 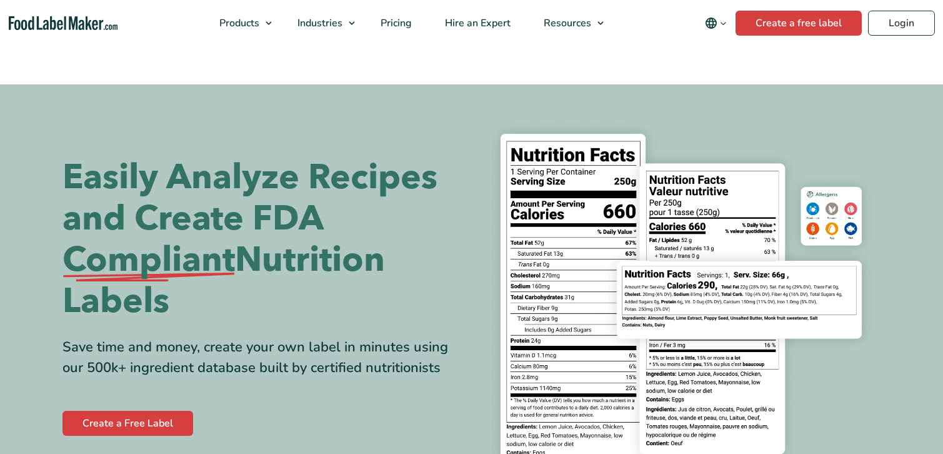 I want to click on span: Products, so click(x=238, y=23).